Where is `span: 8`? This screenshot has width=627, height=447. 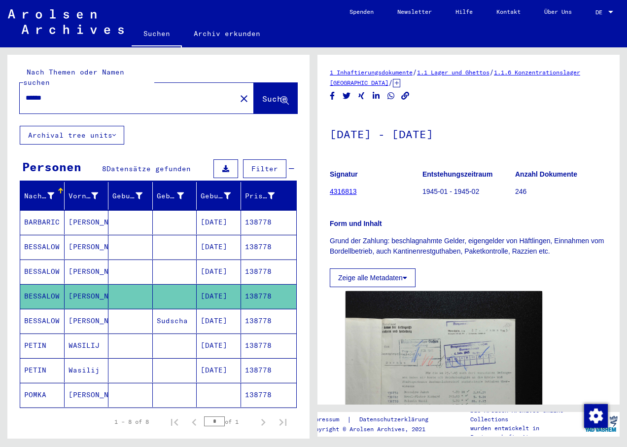 span: 8 is located at coordinates (104, 169).